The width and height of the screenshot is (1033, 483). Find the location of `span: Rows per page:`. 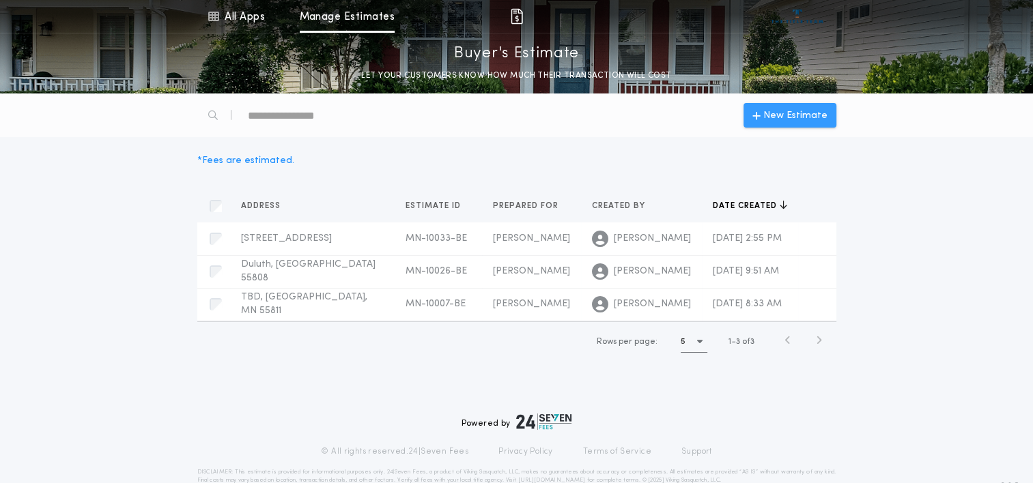

span: Rows per page: is located at coordinates (627, 342).